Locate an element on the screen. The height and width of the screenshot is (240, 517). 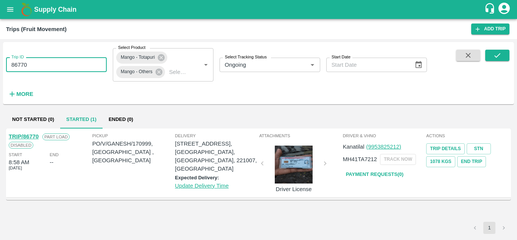
a: Update Delivery Time is located at coordinates (202, 185).